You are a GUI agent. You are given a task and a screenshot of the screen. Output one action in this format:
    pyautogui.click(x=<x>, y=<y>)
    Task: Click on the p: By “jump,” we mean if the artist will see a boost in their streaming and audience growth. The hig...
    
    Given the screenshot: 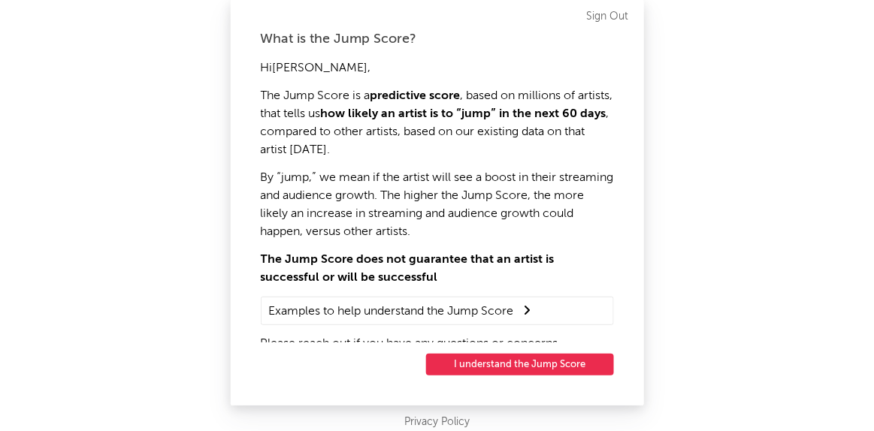 What is the action you would take?
    pyautogui.click(x=437, y=205)
    